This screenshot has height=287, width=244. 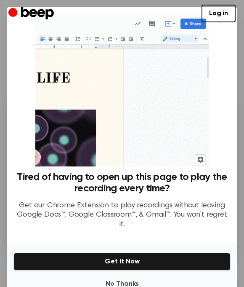 What do you see at coordinates (122, 262) in the screenshot?
I see `button: Get It Now` at bounding box center [122, 262].